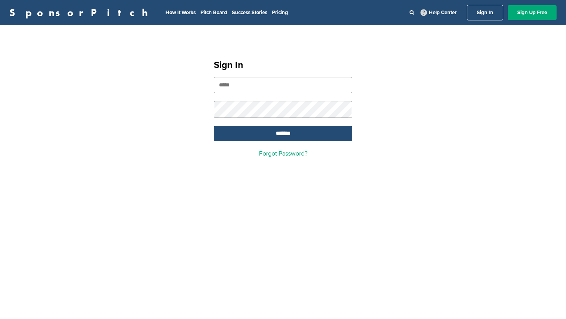 The image size is (566, 319). I want to click on a: How It Works, so click(181, 13).